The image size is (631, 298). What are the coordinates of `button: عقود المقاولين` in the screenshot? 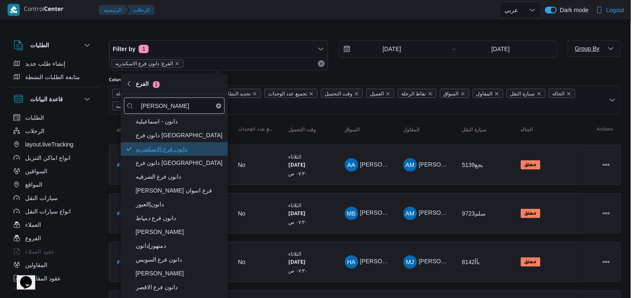 It's located at (53, 279).